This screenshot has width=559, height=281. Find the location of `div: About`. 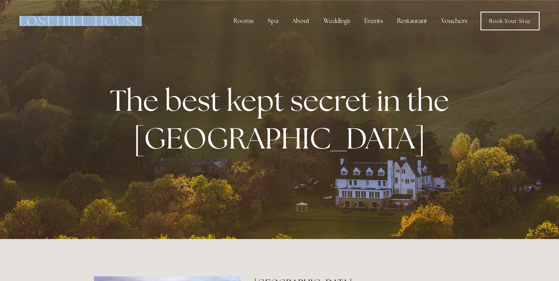

div: About is located at coordinates (301, 21).